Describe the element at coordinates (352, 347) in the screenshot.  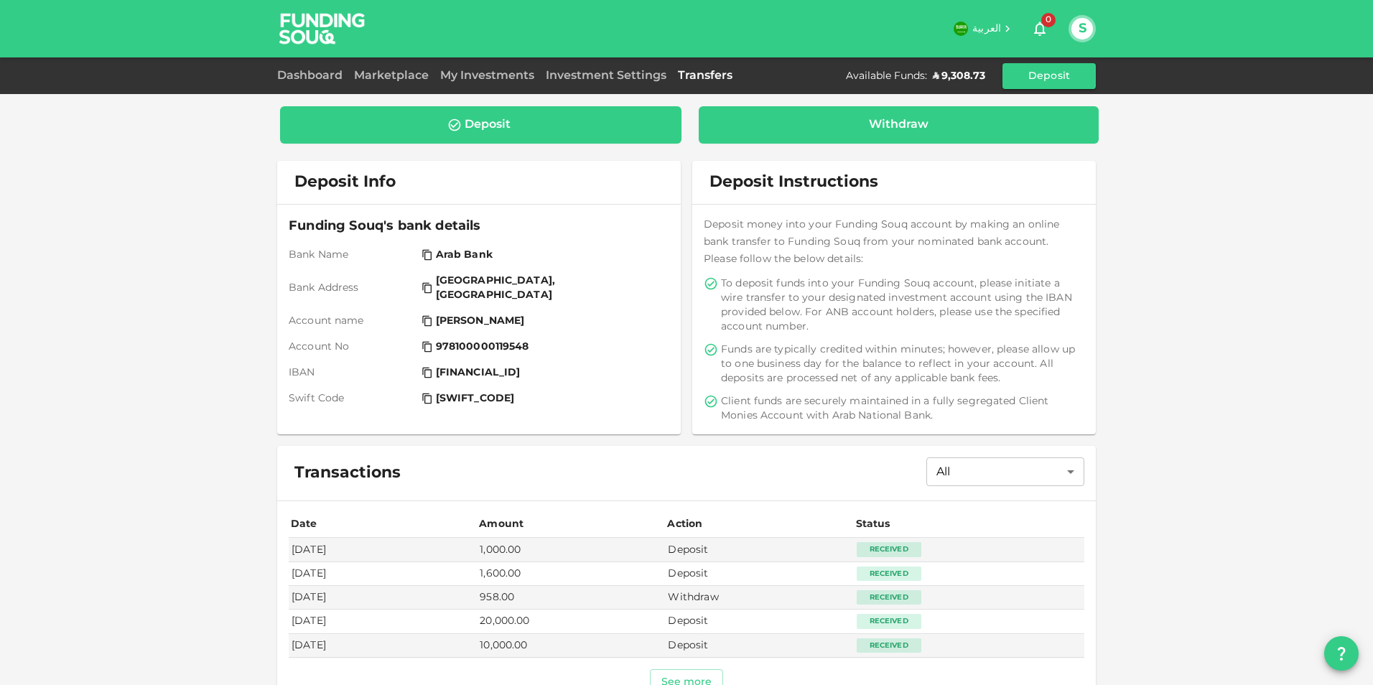
I see `span: Account No` at that location.